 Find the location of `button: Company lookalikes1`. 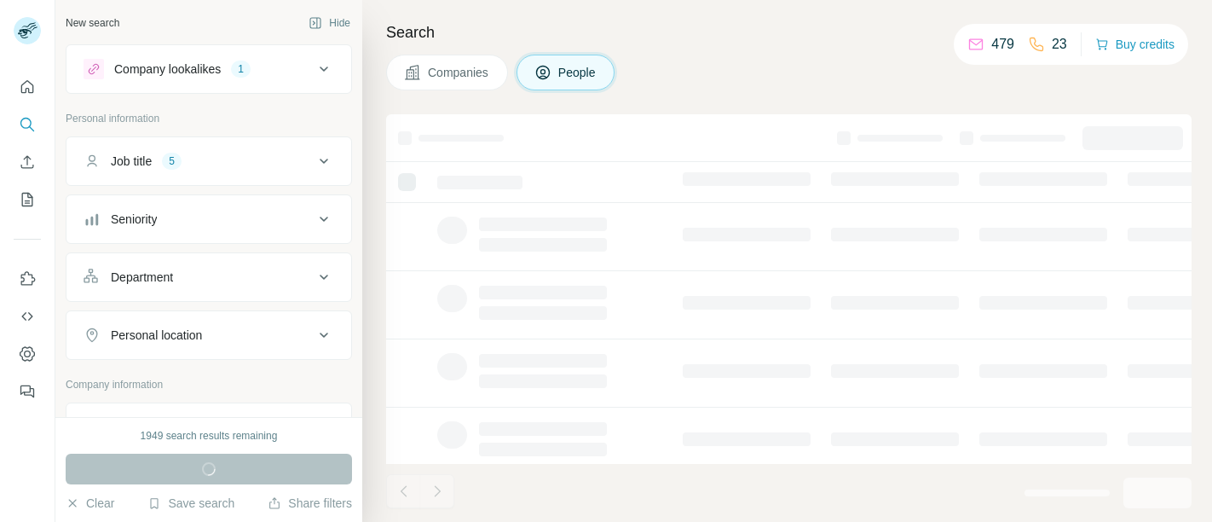

button: Company lookalikes1 is located at coordinates (209, 69).